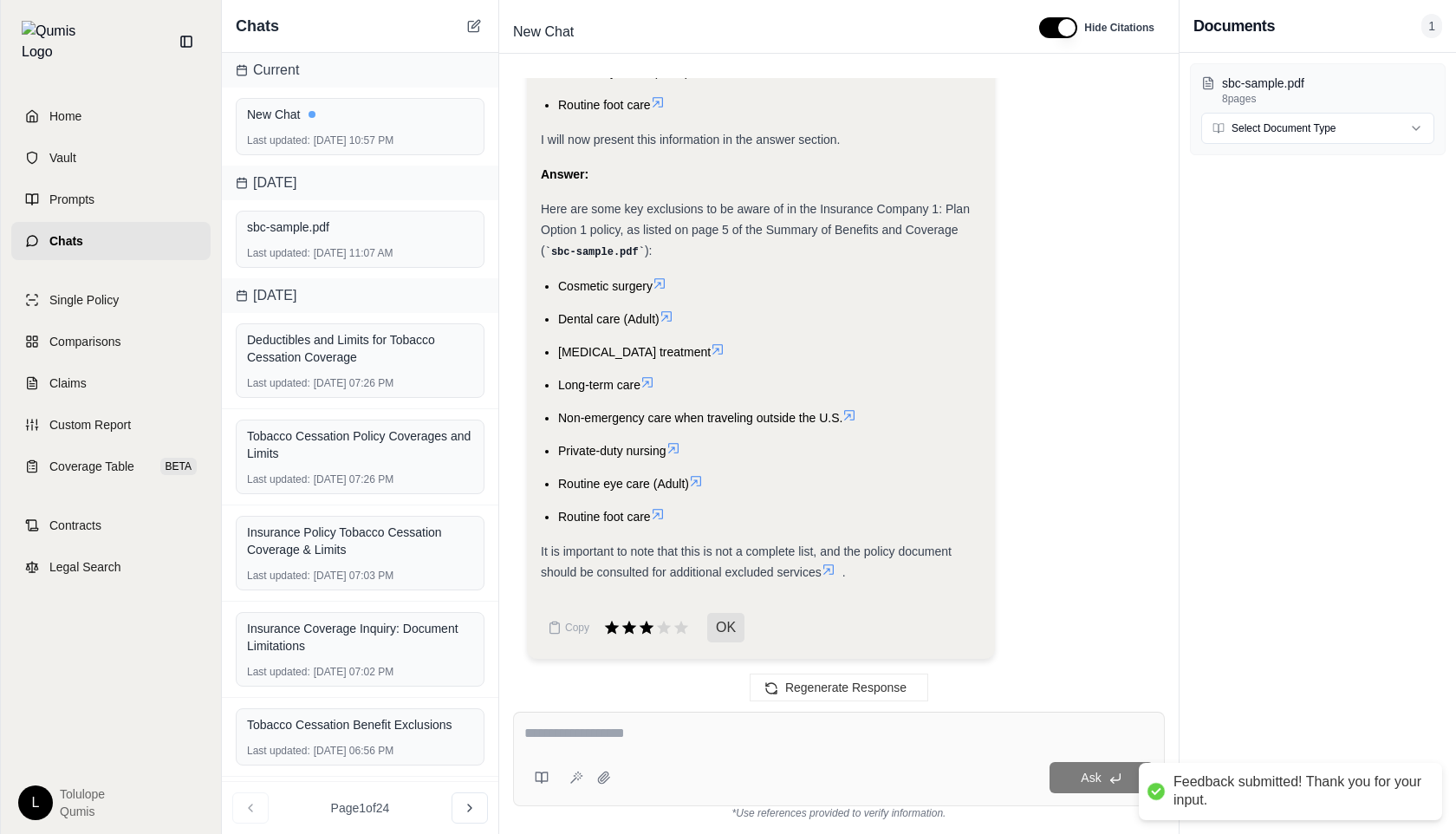  Describe the element at coordinates (67, 383) in the screenshot. I see `span: Claims` at that location.